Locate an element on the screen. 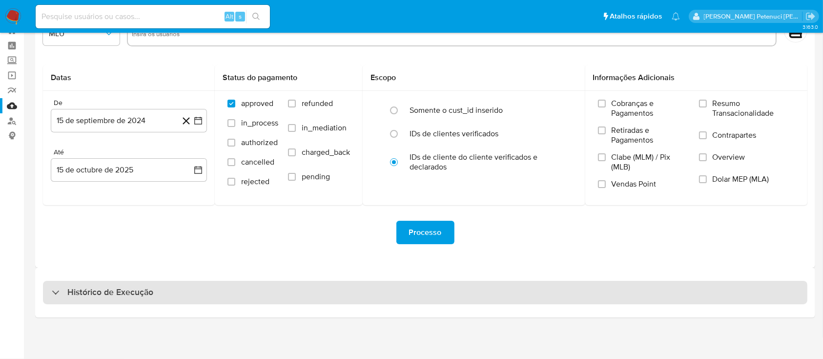 This screenshot has height=359, width=823. input: Pesquise usuários ou casos... is located at coordinates (153, 17).